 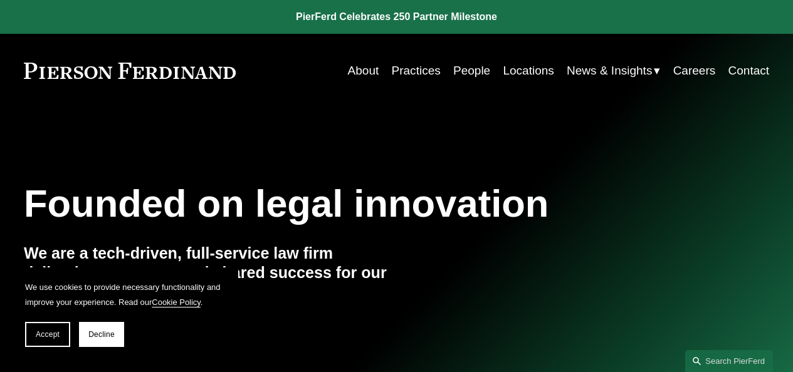 What do you see at coordinates (416, 71) in the screenshot?
I see `a: Practices` at bounding box center [416, 71].